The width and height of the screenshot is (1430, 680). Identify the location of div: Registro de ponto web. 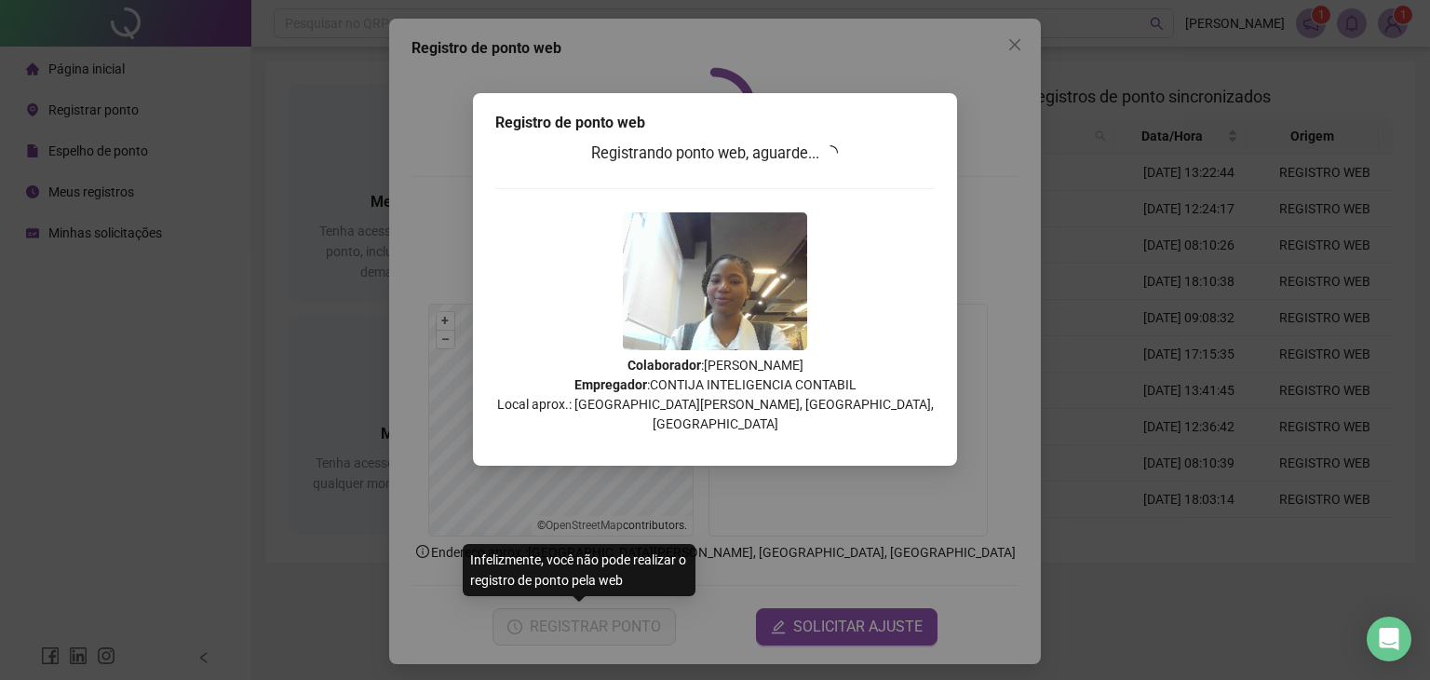
(715, 123).